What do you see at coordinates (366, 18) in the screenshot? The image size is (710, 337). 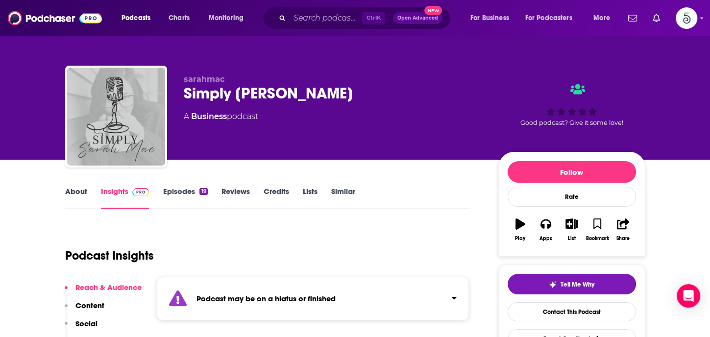 I see `div: Search podcasts, credits, & more...` at bounding box center [366, 18].